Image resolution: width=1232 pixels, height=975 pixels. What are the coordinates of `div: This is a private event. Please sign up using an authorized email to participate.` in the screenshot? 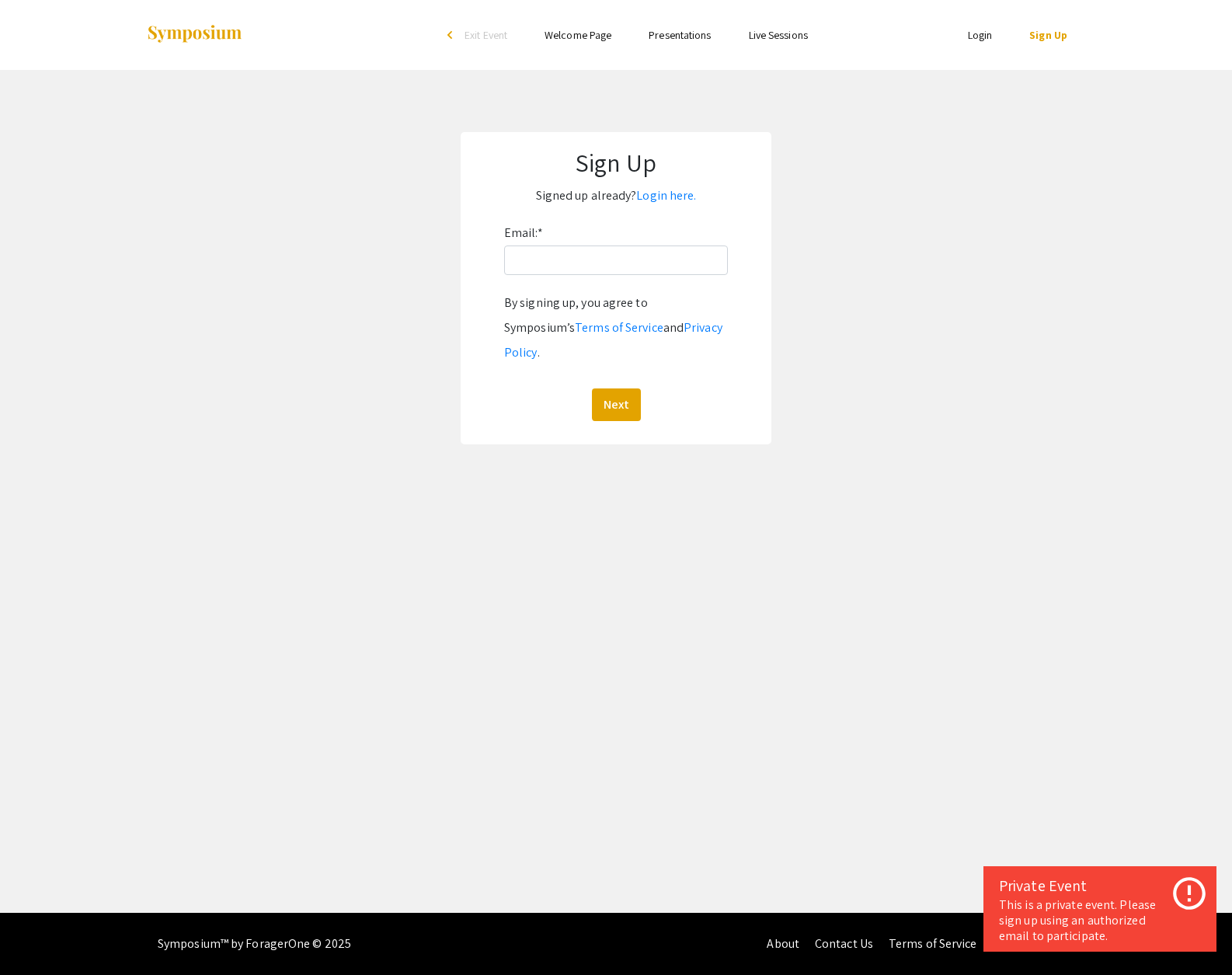 It's located at (1100, 920).